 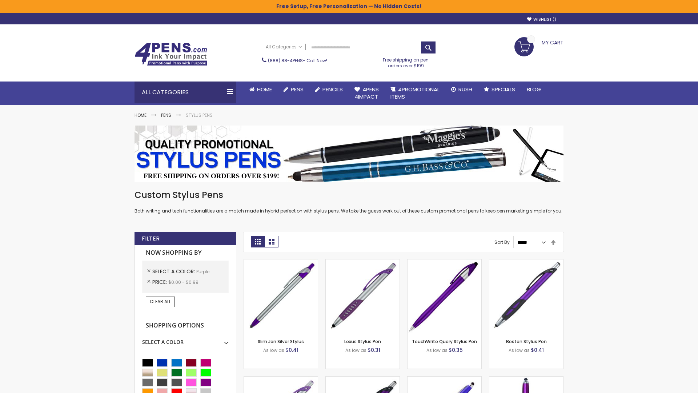 I want to click on span: Blog, so click(x=534, y=89).